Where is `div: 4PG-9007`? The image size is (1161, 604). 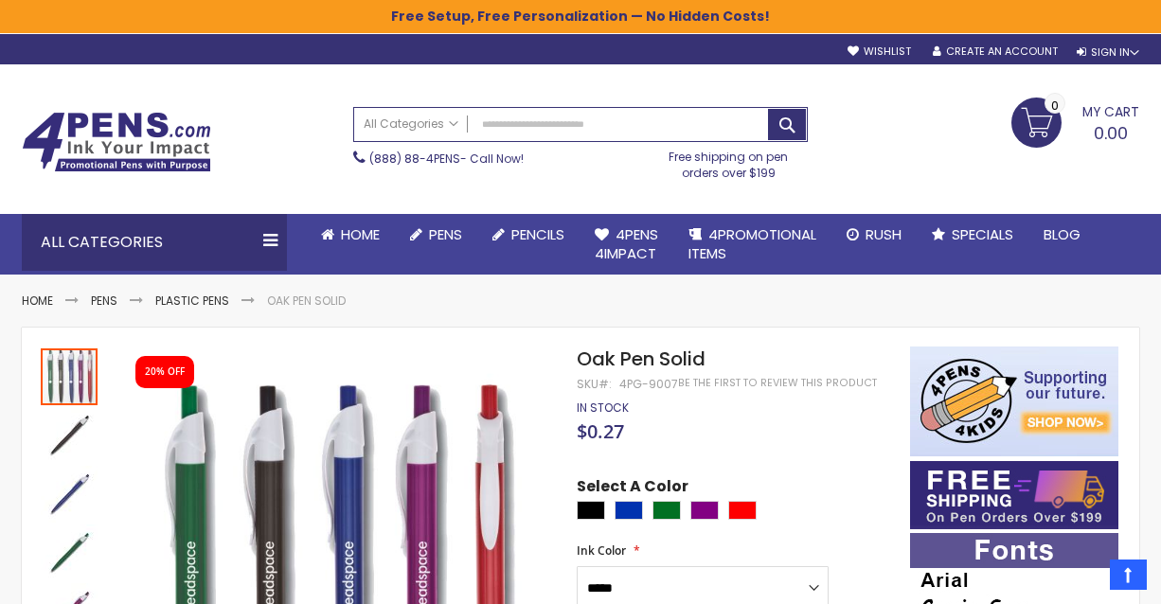 div: 4PG-9007 is located at coordinates (648, 384).